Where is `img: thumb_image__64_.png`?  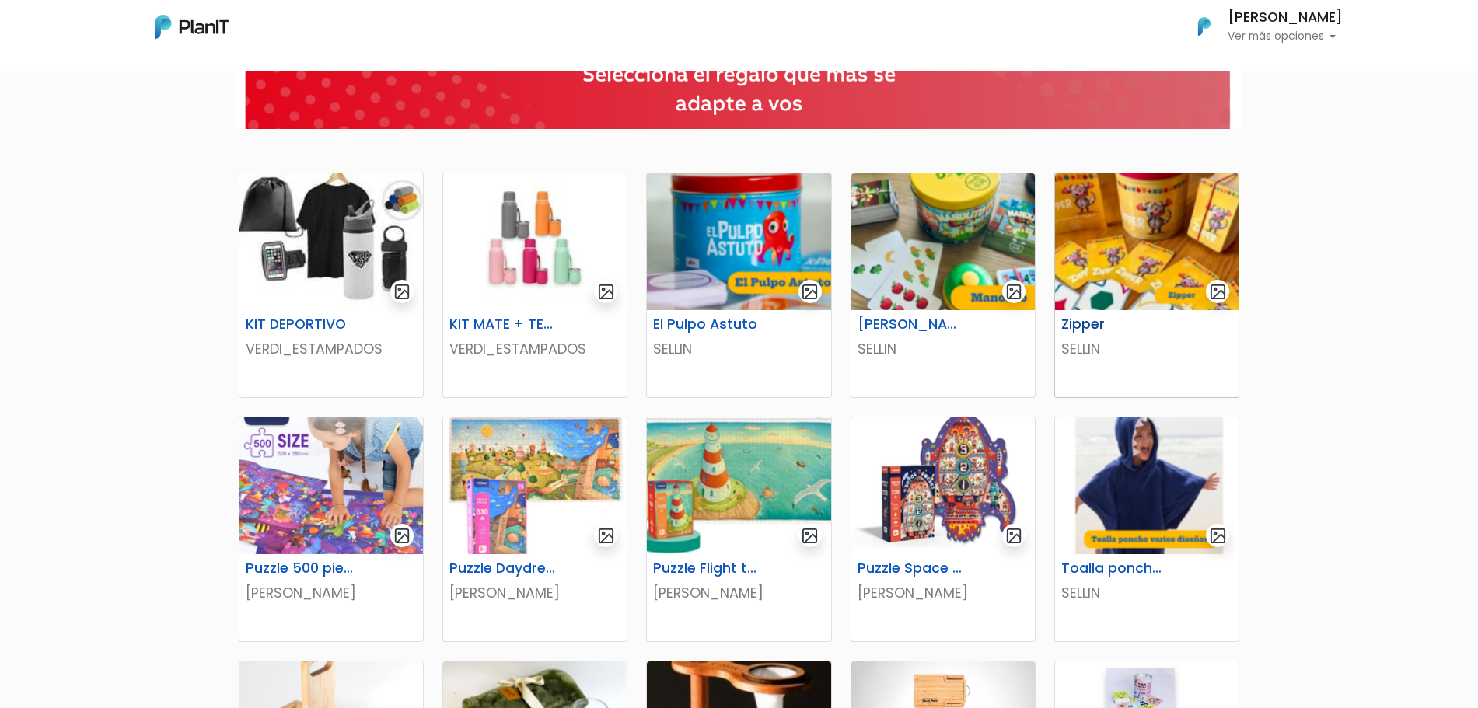 img: thumb_image__64_.png is located at coordinates (943, 486).